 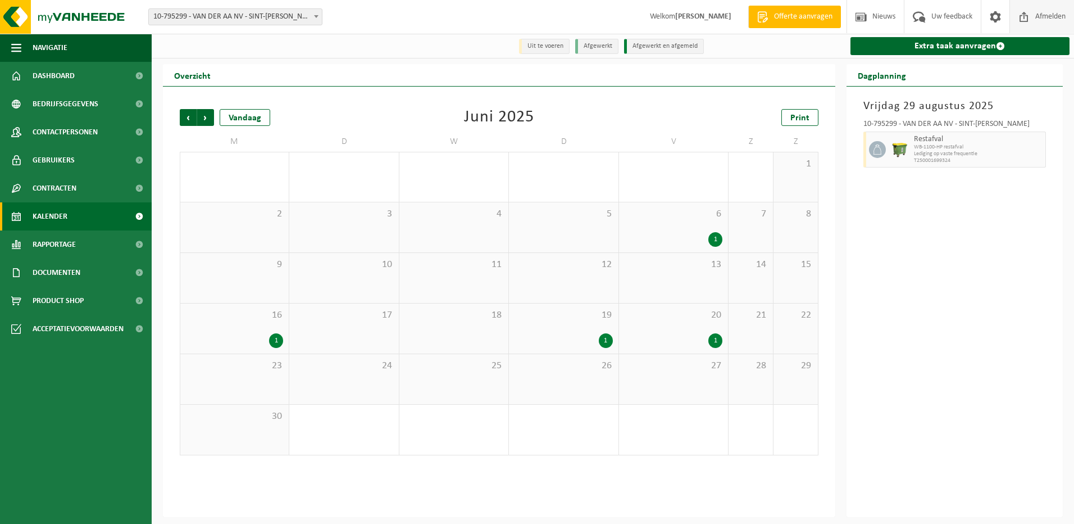 What do you see at coordinates (454, 315) in the screenshot?
I see `span: 18` at bounding box center [454, 315].